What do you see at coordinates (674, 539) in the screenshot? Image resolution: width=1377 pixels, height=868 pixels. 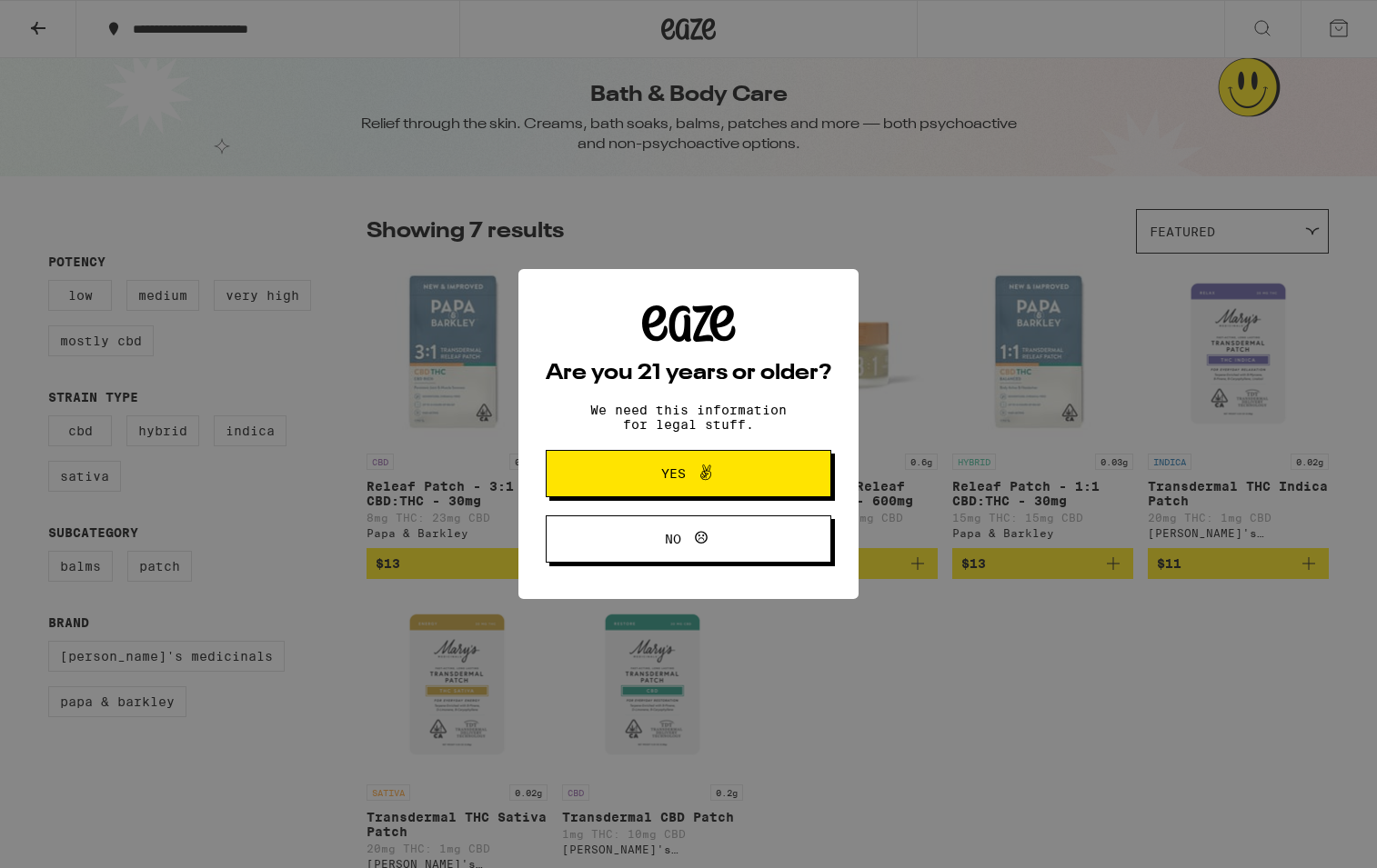 I see `span: No` at bounding box center [674, 539].